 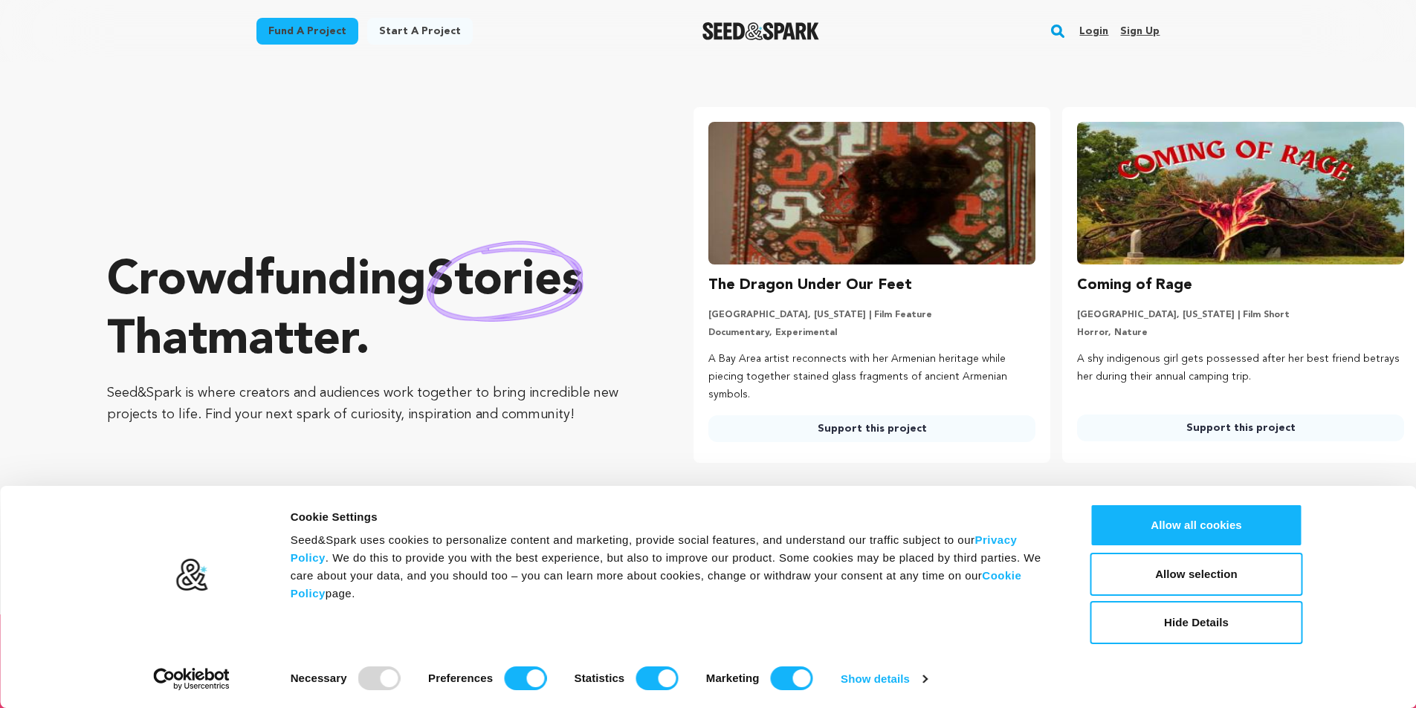 What do you see at coordinates (281, 341) in the screenshot?
I see `span: matter` at bounding box center [281, 341].